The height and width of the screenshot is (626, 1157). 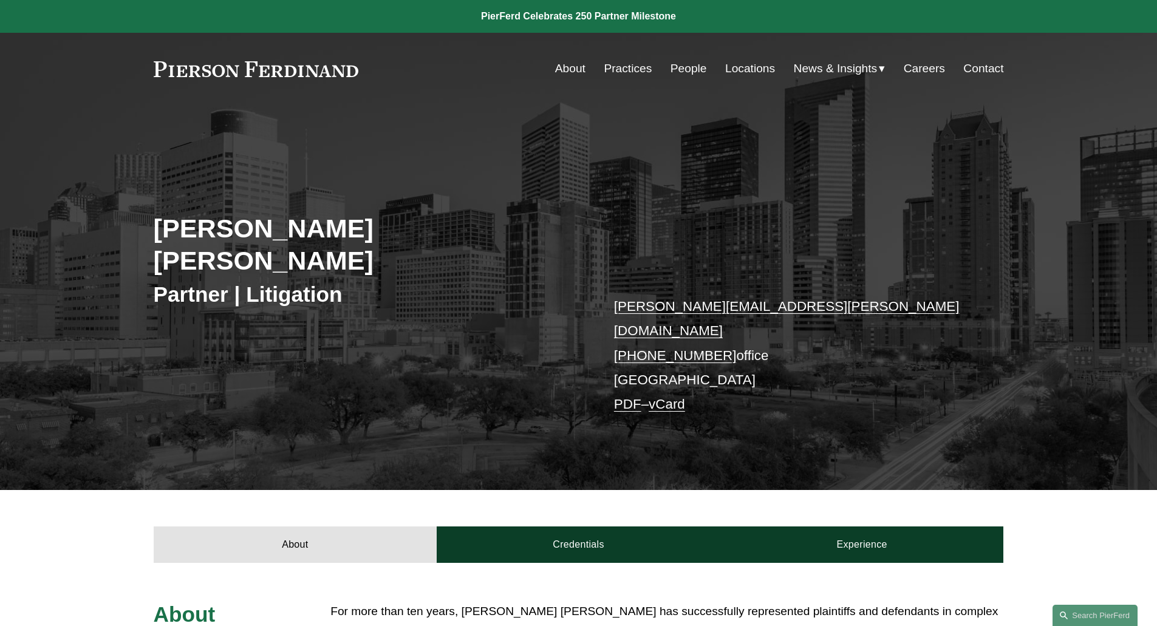 What do you see at coordinates (750, 69) in the screenshot?
I see `a: Locations` at bounding box center [750, 69].